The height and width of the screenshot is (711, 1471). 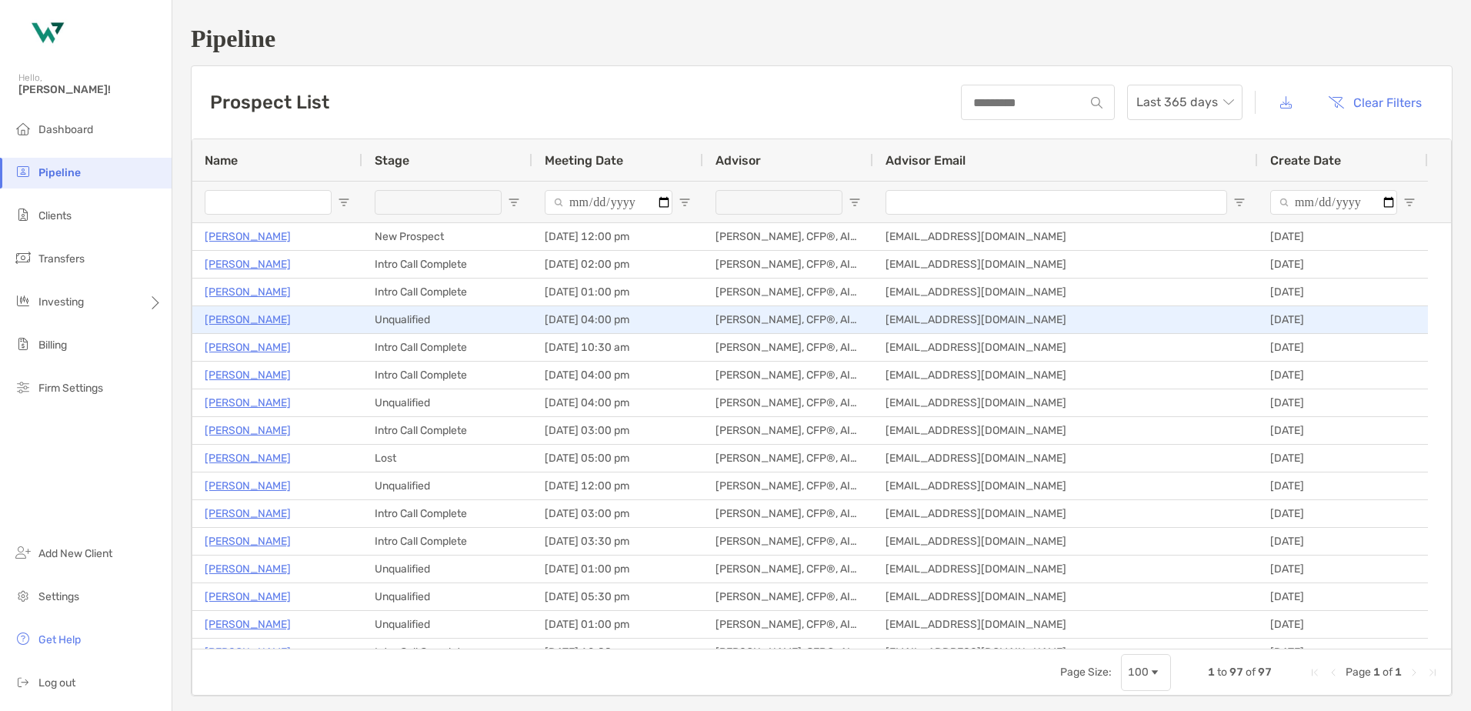 I want to click on img: get-help icon, so click(x=23, y=638).